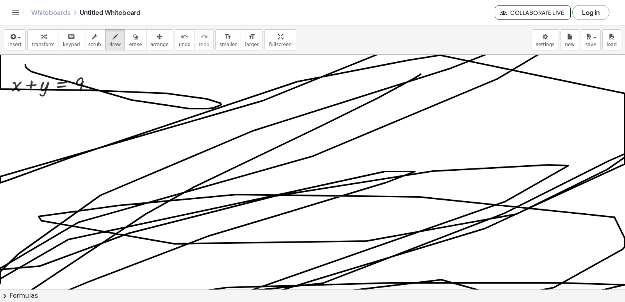 This screenshot has height=302, width=625. What do you see at coordinates (95, 40) in the screenshot?
I see `button: scrub` at bounding box center [95, 40].